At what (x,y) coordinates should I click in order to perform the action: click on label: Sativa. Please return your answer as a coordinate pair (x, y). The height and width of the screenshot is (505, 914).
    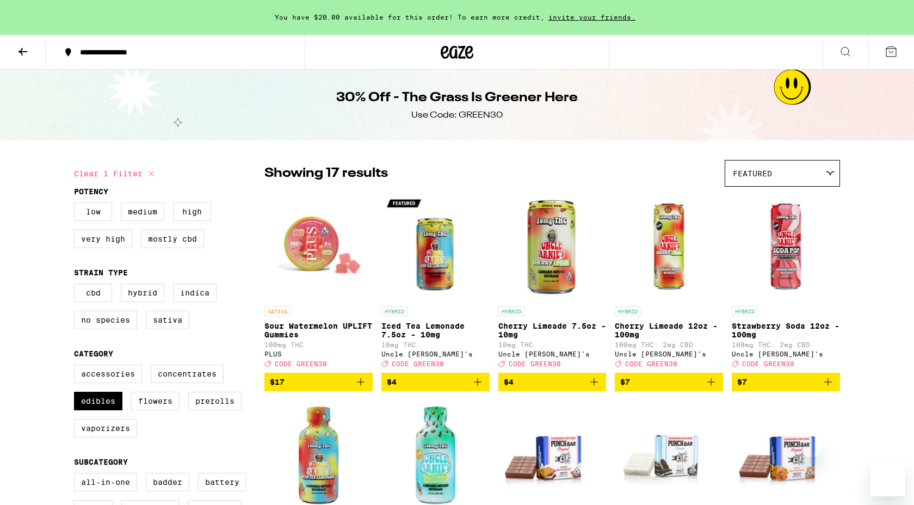
    Looking at the image, I should click on (168, 320).